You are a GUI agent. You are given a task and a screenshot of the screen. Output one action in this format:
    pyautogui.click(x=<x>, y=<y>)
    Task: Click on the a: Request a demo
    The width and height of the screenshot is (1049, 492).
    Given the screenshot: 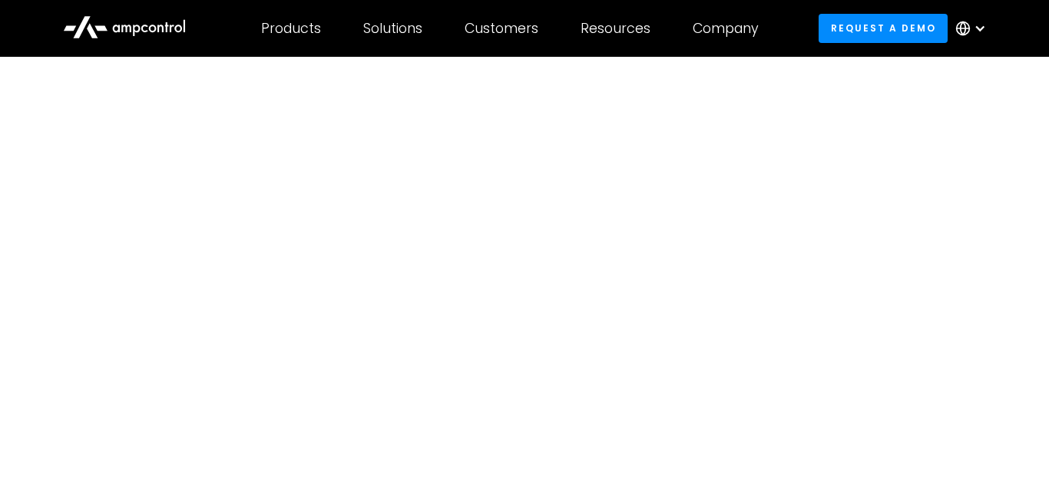 What is the action you would take?
    pyautogui.click(x=883, y=28)
    